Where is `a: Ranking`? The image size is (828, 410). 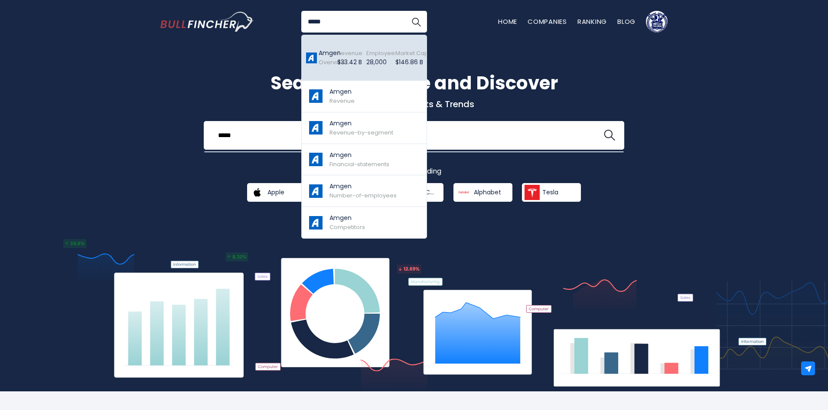
a: Ranking is located at coordinates (592, 21).